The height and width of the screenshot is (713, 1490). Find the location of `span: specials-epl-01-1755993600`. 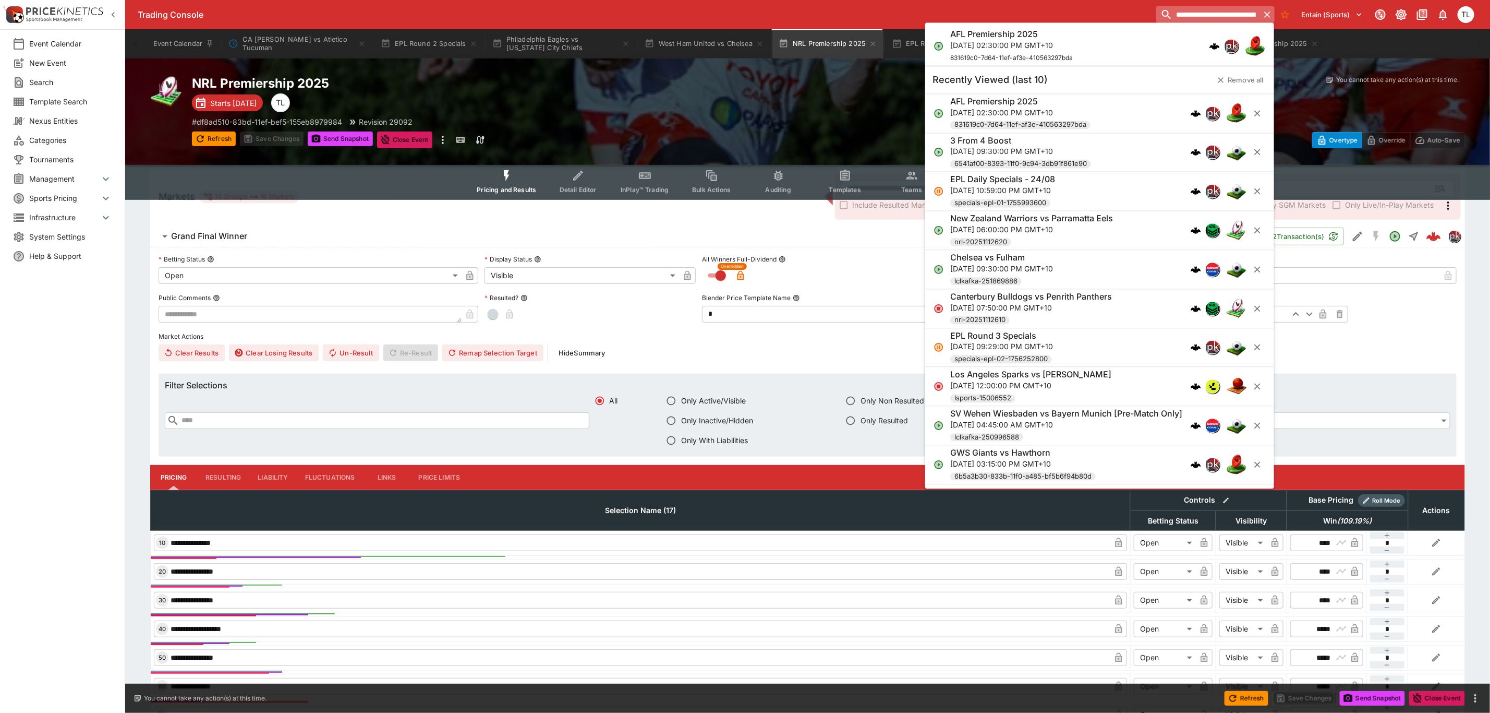

span: specials-epl-01-1755993600 is located at coordinates (1001, 203).